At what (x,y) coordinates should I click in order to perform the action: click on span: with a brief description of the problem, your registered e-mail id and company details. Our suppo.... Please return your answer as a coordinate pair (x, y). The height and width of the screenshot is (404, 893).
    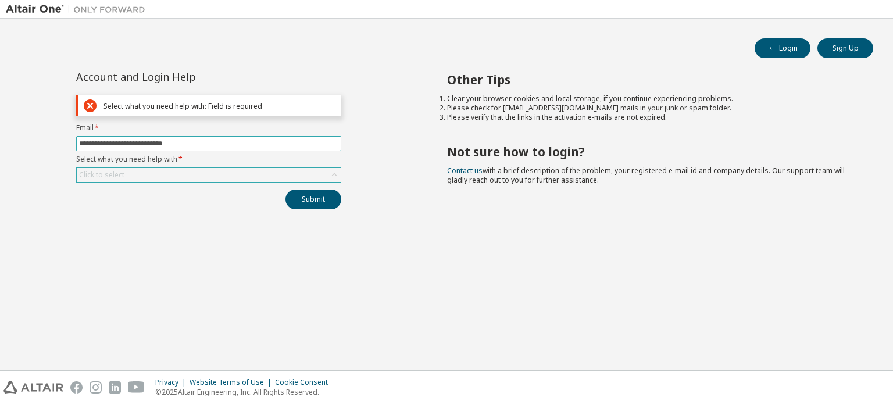
    Looking at the image, I should click on (646, 175).